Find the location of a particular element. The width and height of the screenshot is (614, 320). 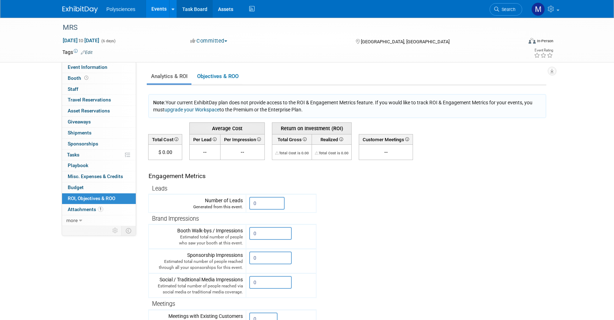

span: to is located at coordinates (81, 40).